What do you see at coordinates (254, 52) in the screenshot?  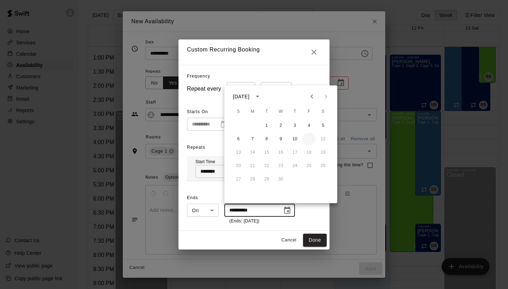 I see `h2: Custom Recurring Booking` at bounding box center [254, 52].